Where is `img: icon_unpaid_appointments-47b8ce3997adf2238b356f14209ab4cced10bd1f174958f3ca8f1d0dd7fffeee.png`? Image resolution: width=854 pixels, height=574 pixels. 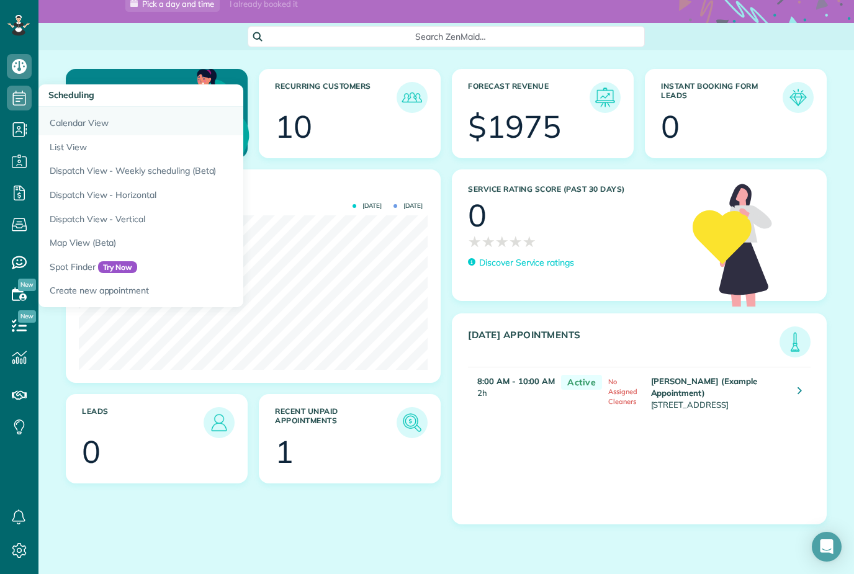 img: icon_unpaid_appointments-47b8ce3997adf2238b356f14209ab4cced10bd1f174958f3ca8f1d0dd7fffeee.png is located at coordinates (412, 423).